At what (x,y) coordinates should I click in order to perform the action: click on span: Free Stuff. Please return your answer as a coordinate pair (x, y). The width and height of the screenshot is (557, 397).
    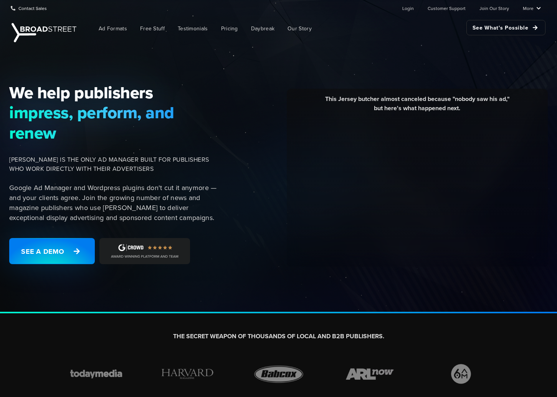
    Looking at the image, I should click on (152, 28).